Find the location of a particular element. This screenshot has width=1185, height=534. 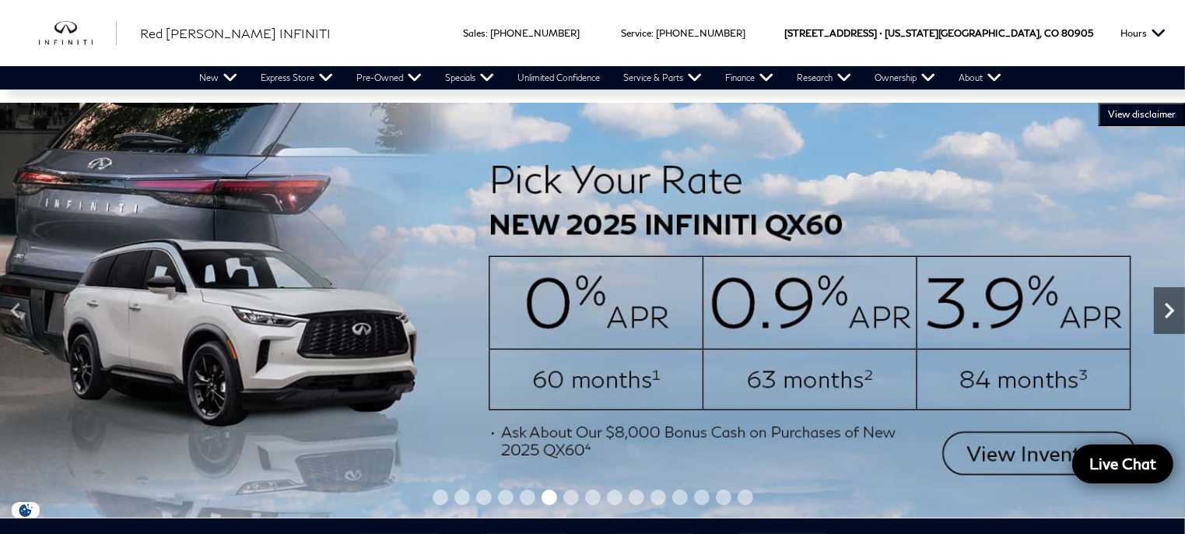

span: Go to slide 14 is located at coordinates (723, 497).